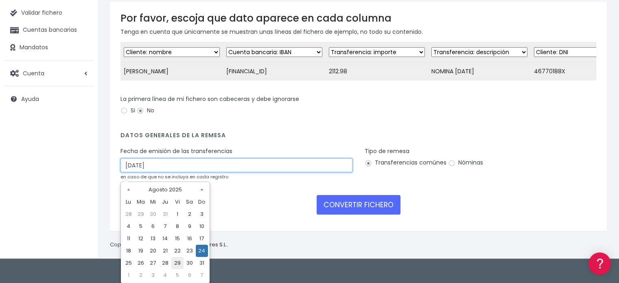 The width and height of the screenshot is (619, 283). What do you see at coordinates (190, 251) in the screenshot?
I see `td: 23` at bounding box center [190, 251].